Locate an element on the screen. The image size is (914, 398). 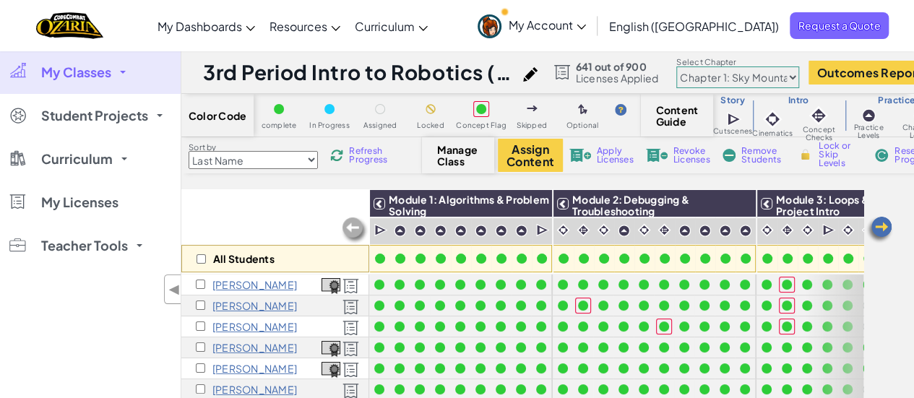
span: complete is located at coordinates (279, 125).